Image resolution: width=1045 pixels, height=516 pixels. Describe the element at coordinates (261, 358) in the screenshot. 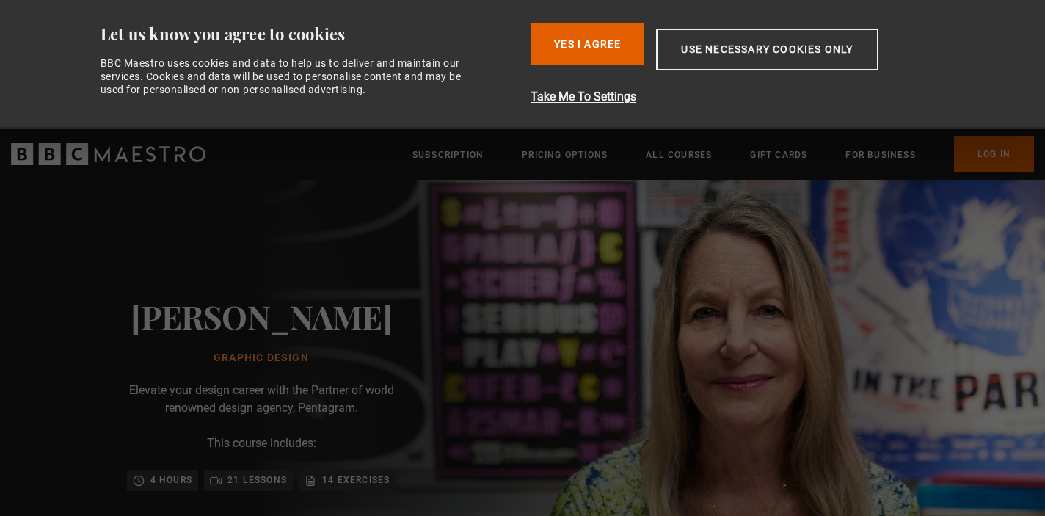

I see `h1: Graphic Design` at that location.